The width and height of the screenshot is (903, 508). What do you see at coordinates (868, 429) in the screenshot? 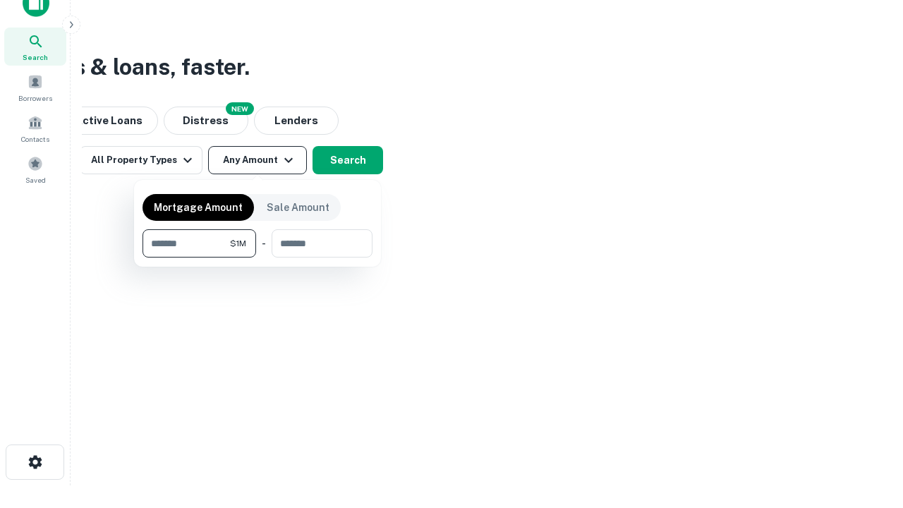
I see `div: Chat Widget` at bounding box center [868, 429].